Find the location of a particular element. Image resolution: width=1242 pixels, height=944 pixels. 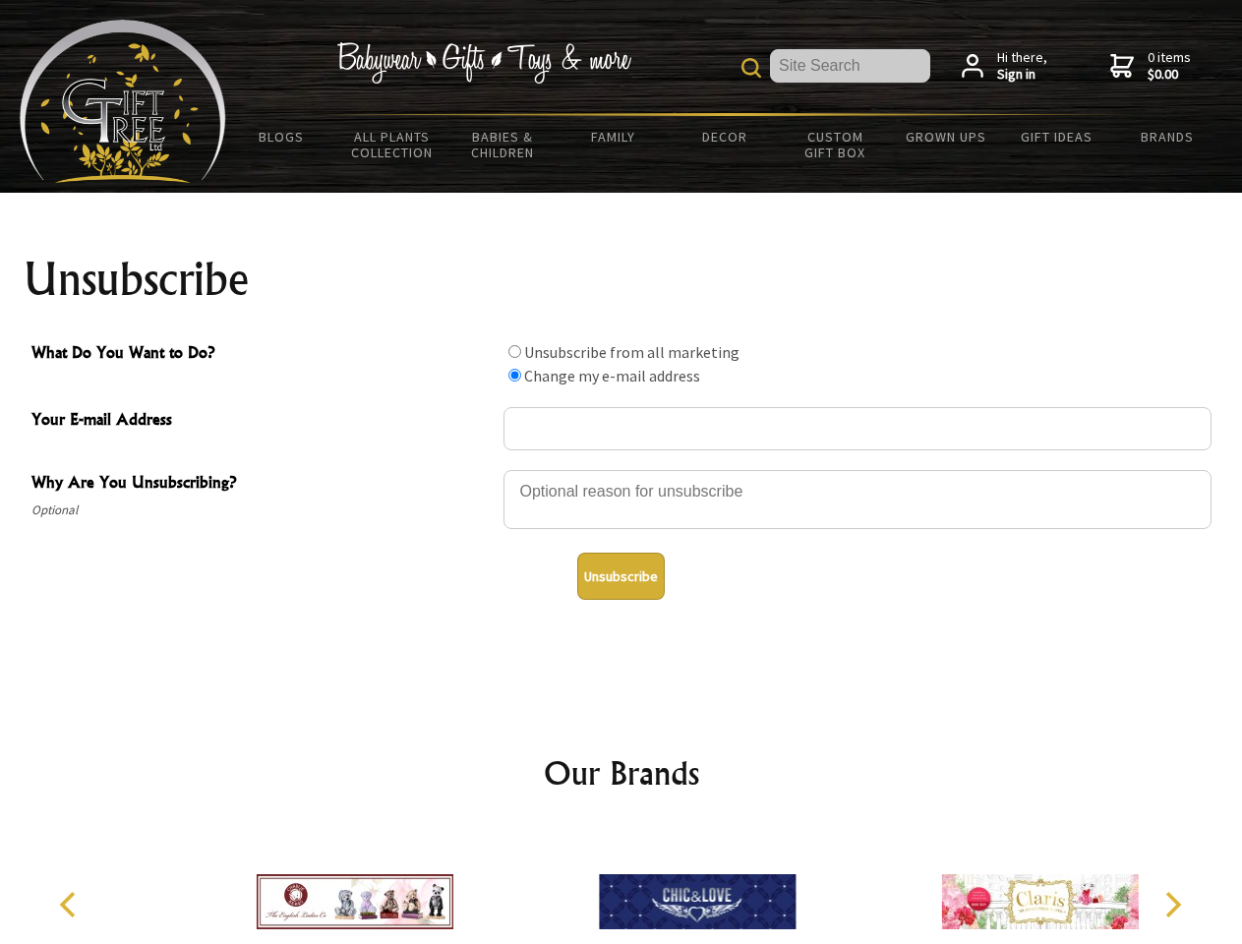

label: Unsubscribe from all marketing is located at coordinates (631, 352).